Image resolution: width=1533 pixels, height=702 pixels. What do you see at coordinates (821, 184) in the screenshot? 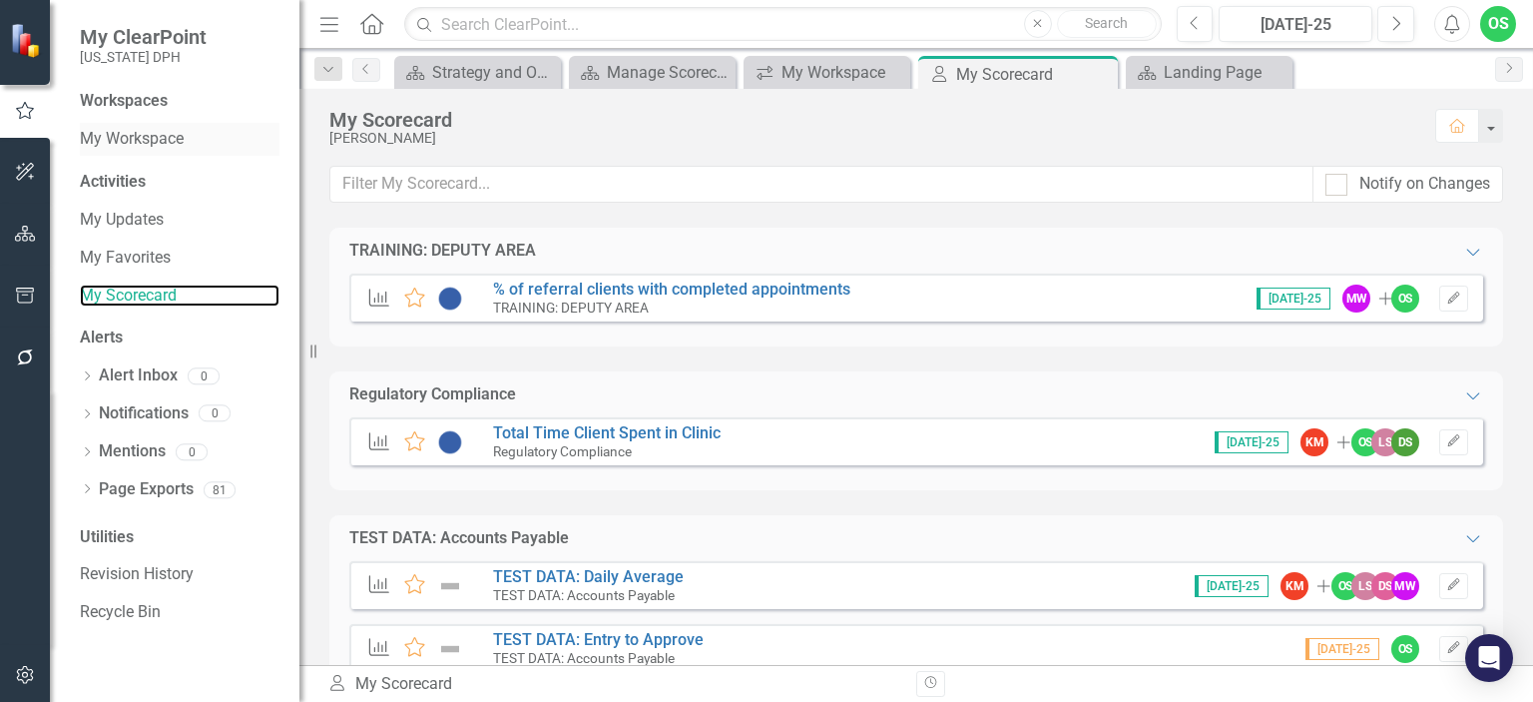
I see `input: Filter My Scorecard...` at bounding box center [821, 184].